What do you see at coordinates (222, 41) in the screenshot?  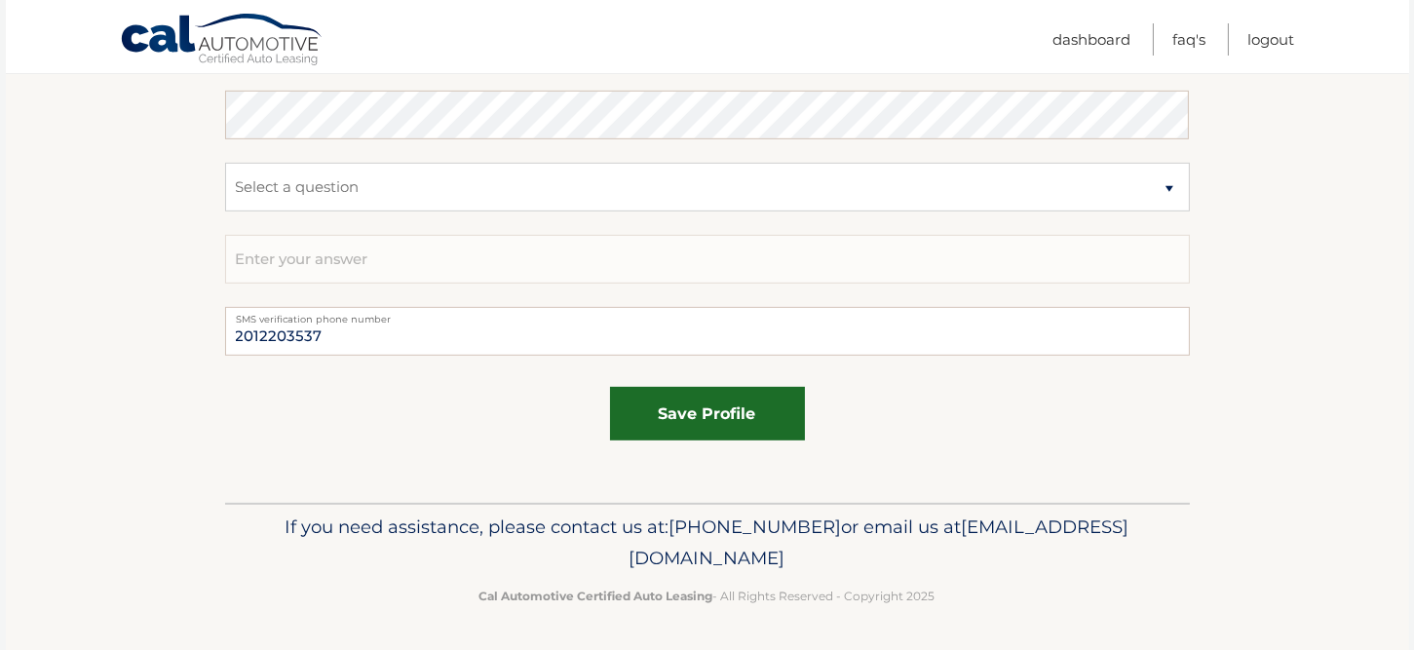 I see `a: Cal Automotive` at bounding box center [222, 41].